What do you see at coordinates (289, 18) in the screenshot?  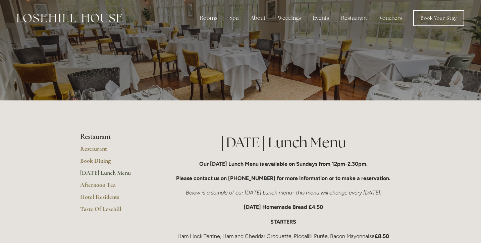 I see `div: Weddings` at bounding box center [289, 18].